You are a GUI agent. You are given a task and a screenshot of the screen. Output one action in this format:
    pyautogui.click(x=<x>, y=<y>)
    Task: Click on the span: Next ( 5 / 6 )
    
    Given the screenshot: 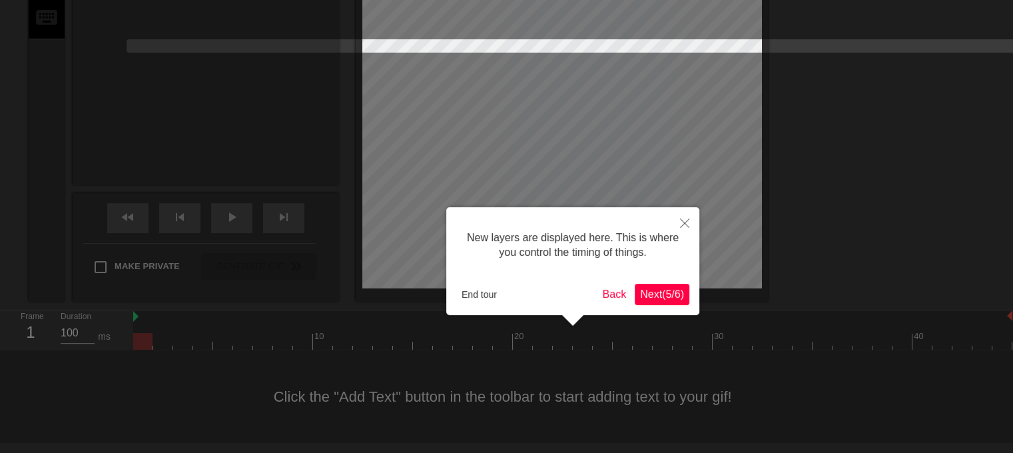 What is the action you would take?
    pyautogui.click(x=662, y=294)
    